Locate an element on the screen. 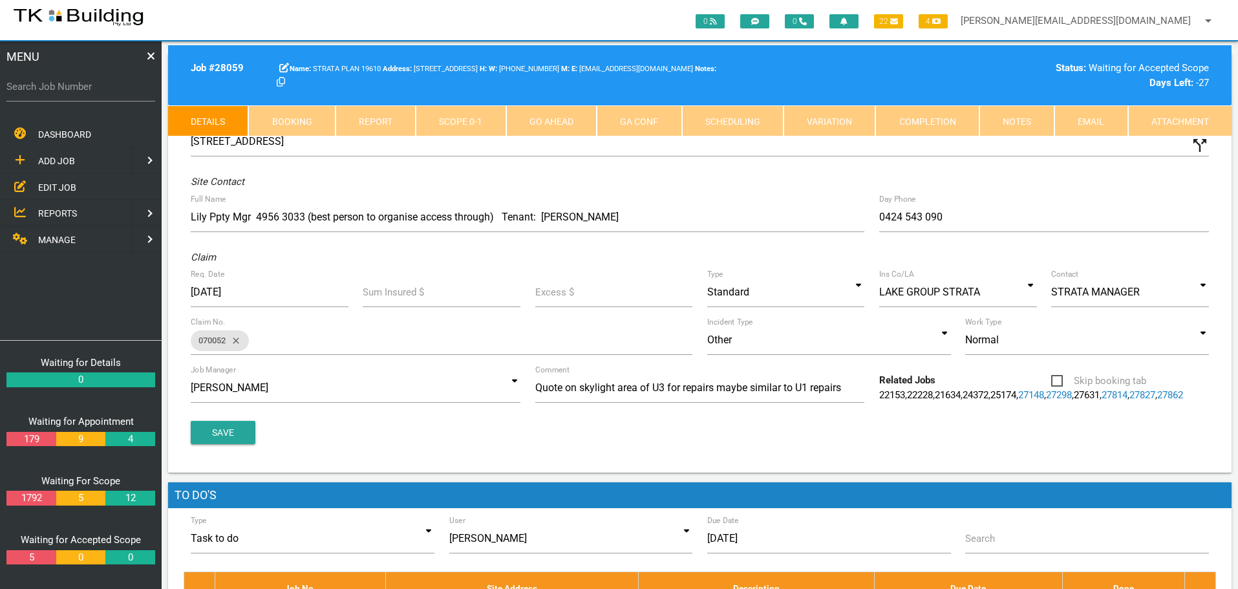  a: 22153 is located at coordinates (892, 395).